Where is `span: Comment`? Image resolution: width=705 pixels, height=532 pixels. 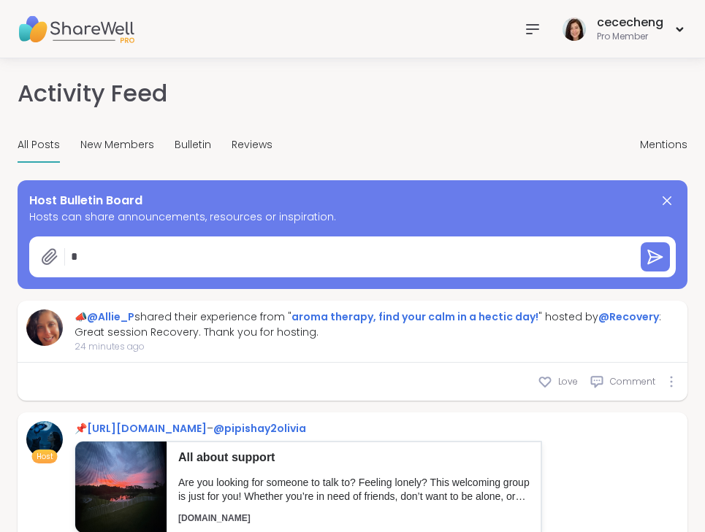
span: Comment is located at coordinates (633, 382).